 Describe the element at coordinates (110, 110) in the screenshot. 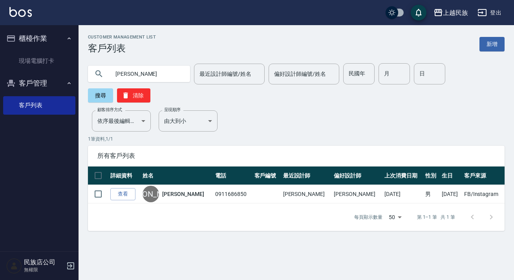

I see `label: 顧客排序方式` at that location.